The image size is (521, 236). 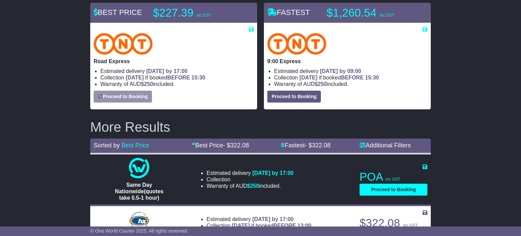 What do you see at coordinates (139, 220) in the screenshot?
I see `img: Hunter Express: Road Express` at bounding box center [139, 220].